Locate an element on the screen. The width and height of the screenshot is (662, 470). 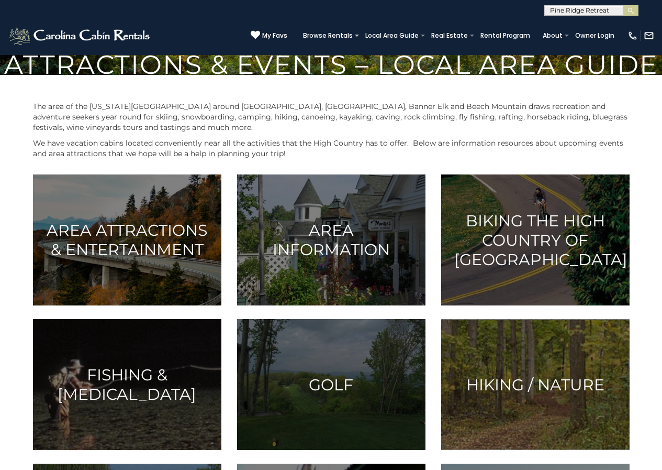
a: Hiking / Nature is located at coordinates (536, 384).